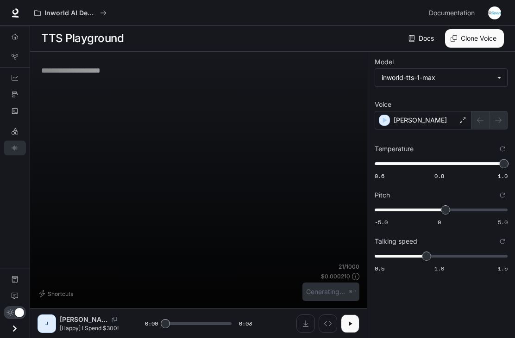  Describe the element at coordinates (82, 38) in the screenshot. I see `h1: TTS Playground` at that location.